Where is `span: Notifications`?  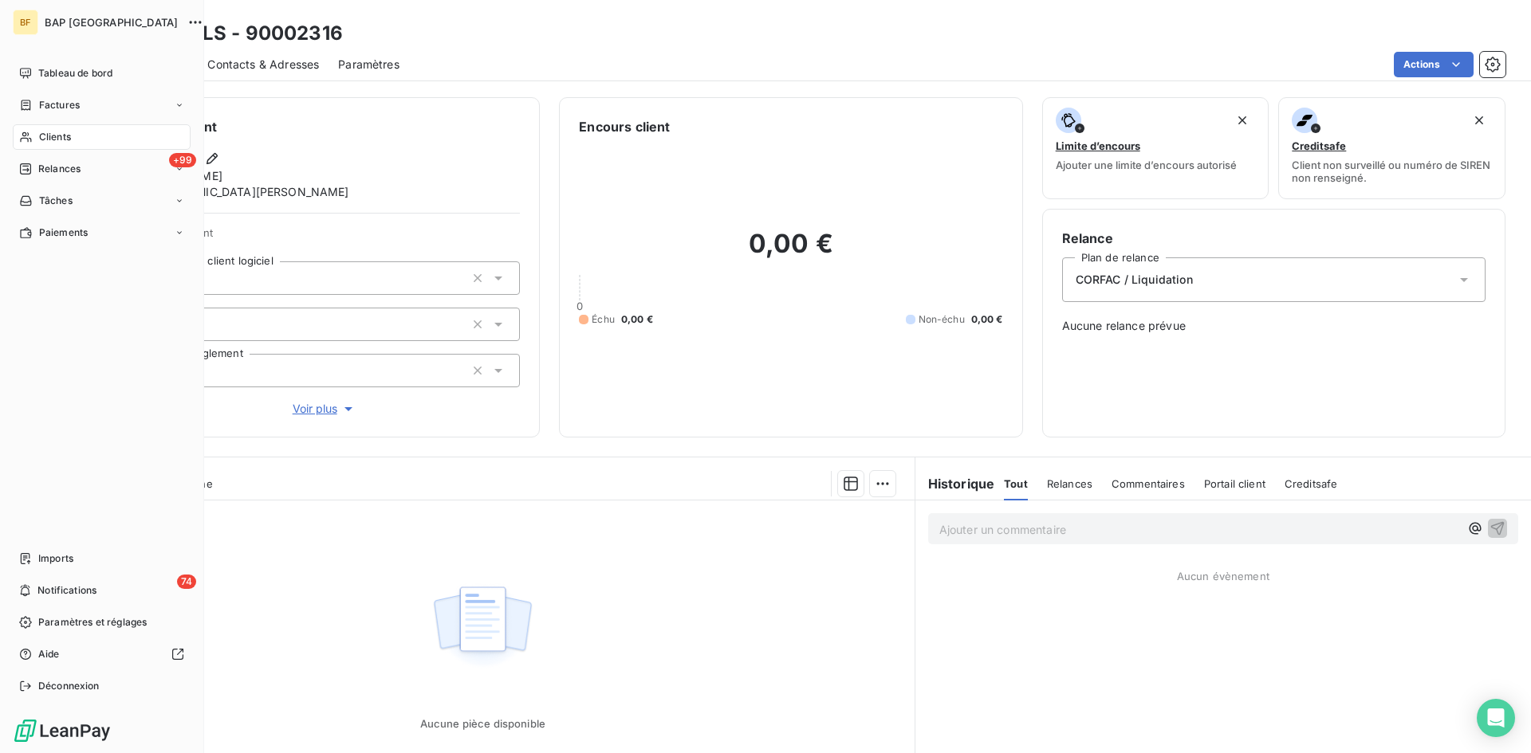 span: Notifications is located at coordinates (67, 591).